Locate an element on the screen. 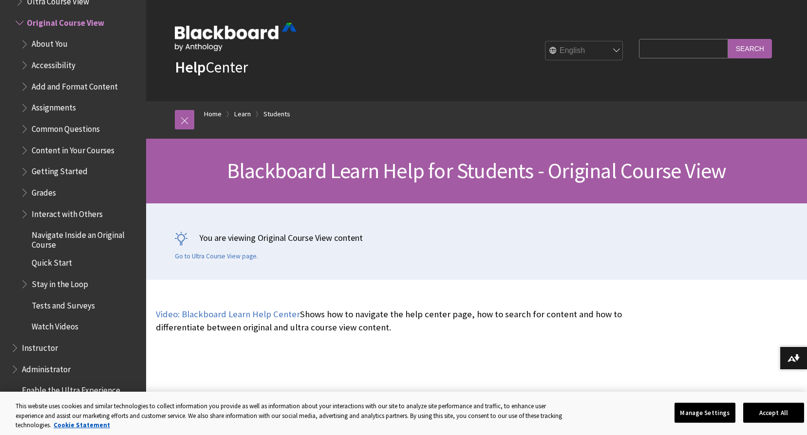 The height and width of the screenshot is (435, 807). span: Enable the Ultra Experience is located at coordinates (71, 389).